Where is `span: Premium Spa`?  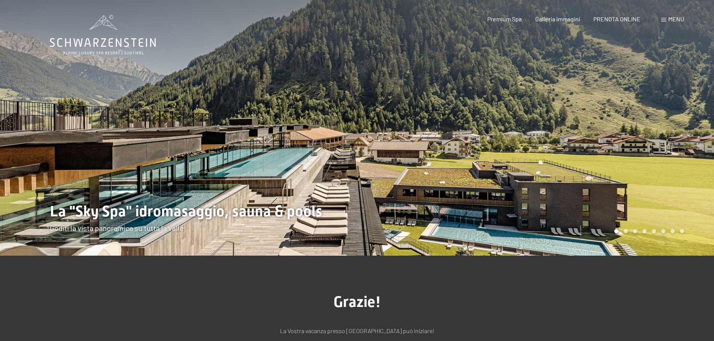 span: Premium Spa is located at coordinates (504, 19).